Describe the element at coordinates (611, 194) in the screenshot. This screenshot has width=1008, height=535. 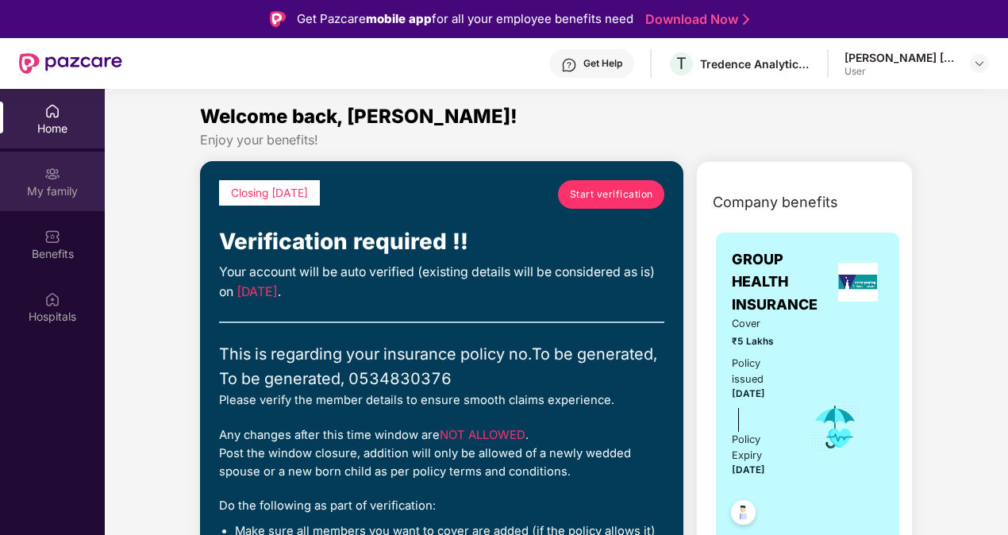
I see `span: Start verification` at that location.